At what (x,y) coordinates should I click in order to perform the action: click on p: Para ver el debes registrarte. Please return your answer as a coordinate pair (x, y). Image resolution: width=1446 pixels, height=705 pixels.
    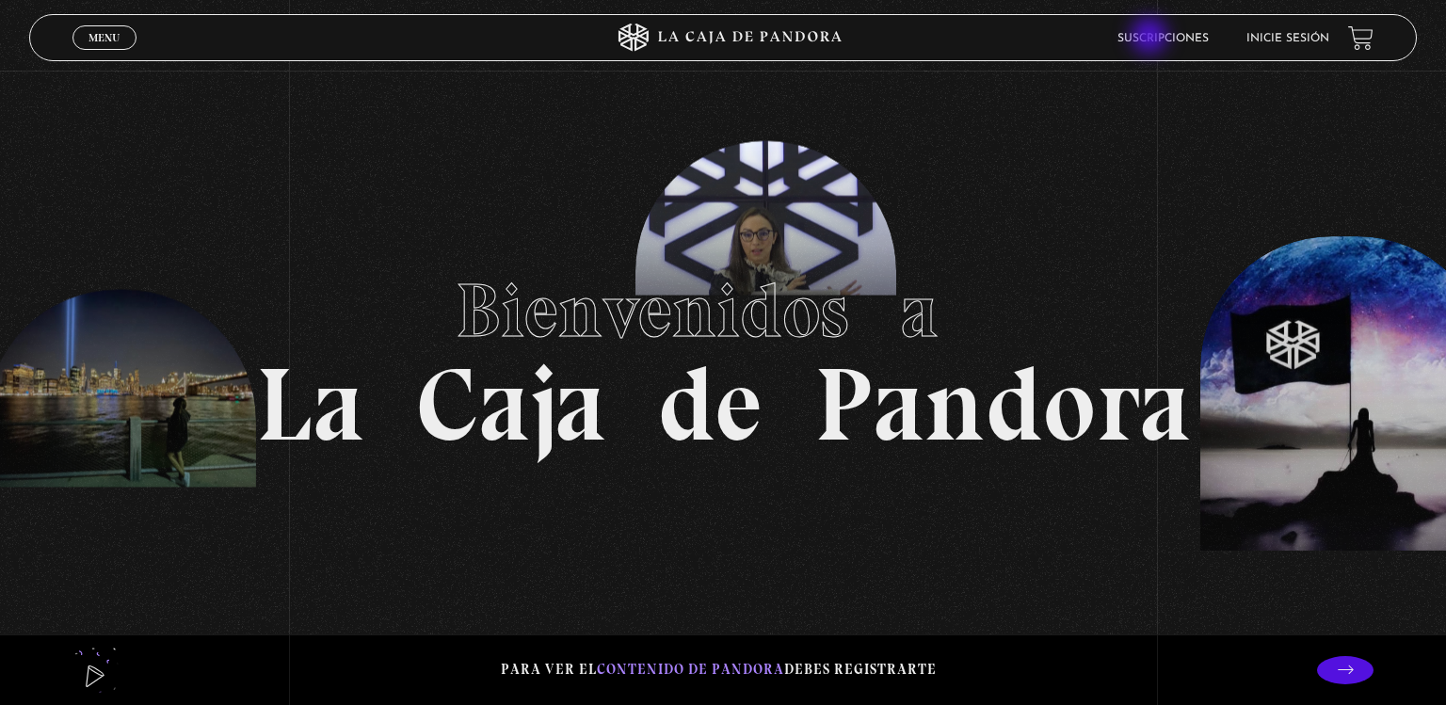
    Looking at the image, I should click on (719, 670).